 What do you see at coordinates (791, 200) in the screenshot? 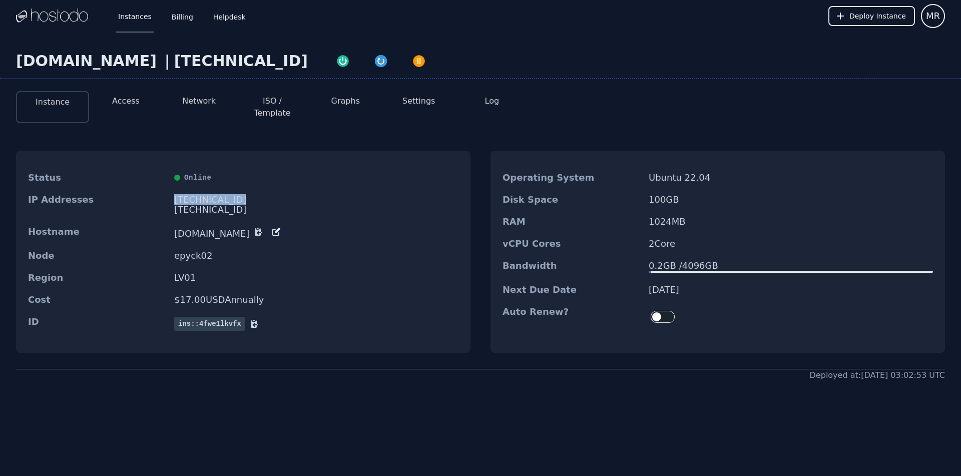
I see `dd: 100 GB` at bounding box center [791, 200].